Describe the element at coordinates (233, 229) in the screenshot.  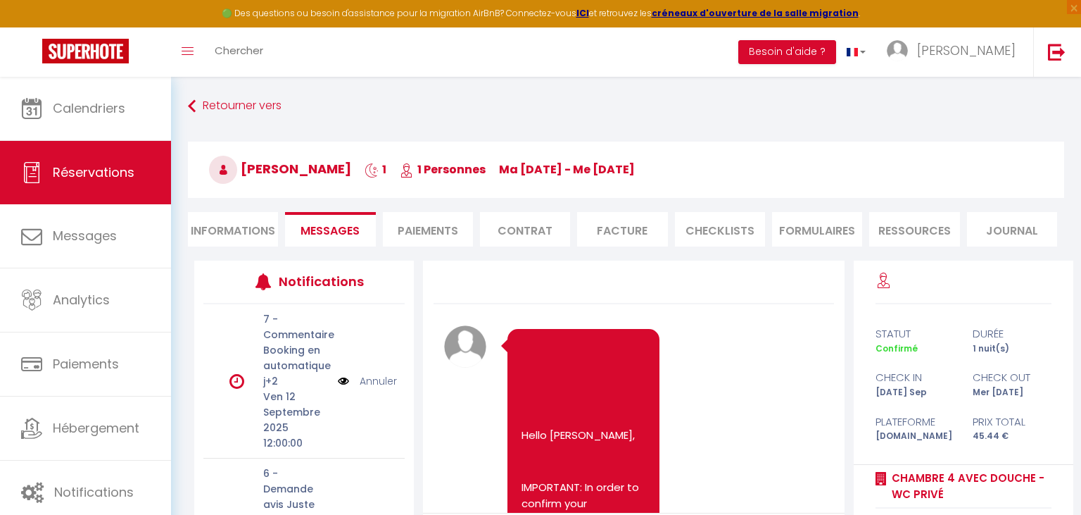
I see `li: Informations` at that location.